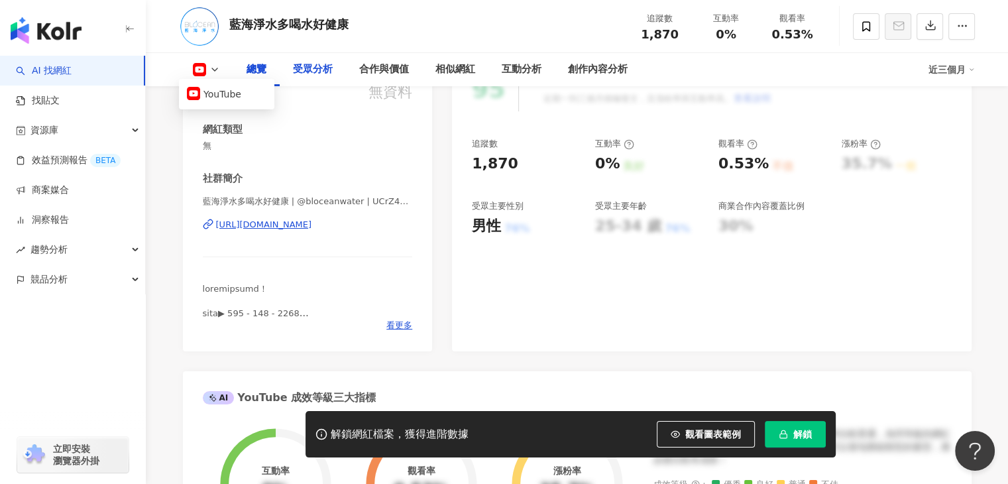 The width and height of the screenshot is (1008, 484). Describe the element at coordinates (38, 101) in the screenshot. I see `a: 找貼文` at that location.